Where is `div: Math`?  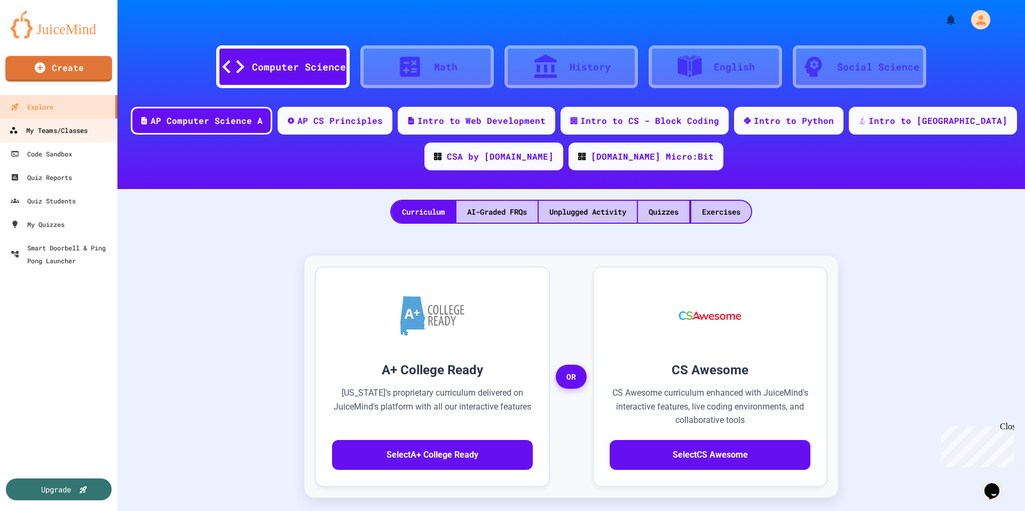 div: Math is located at coordinates (446, 67).